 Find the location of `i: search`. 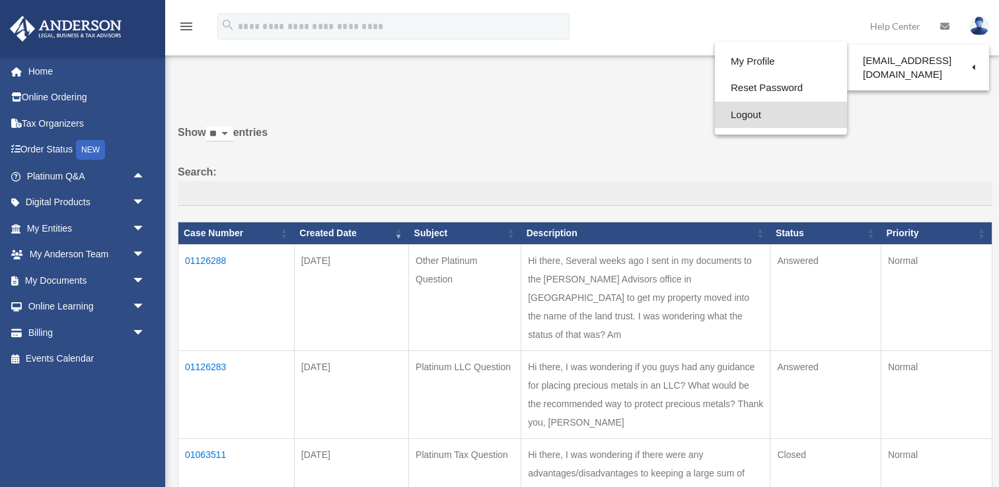

i: search is located at coordinates (228, 25).